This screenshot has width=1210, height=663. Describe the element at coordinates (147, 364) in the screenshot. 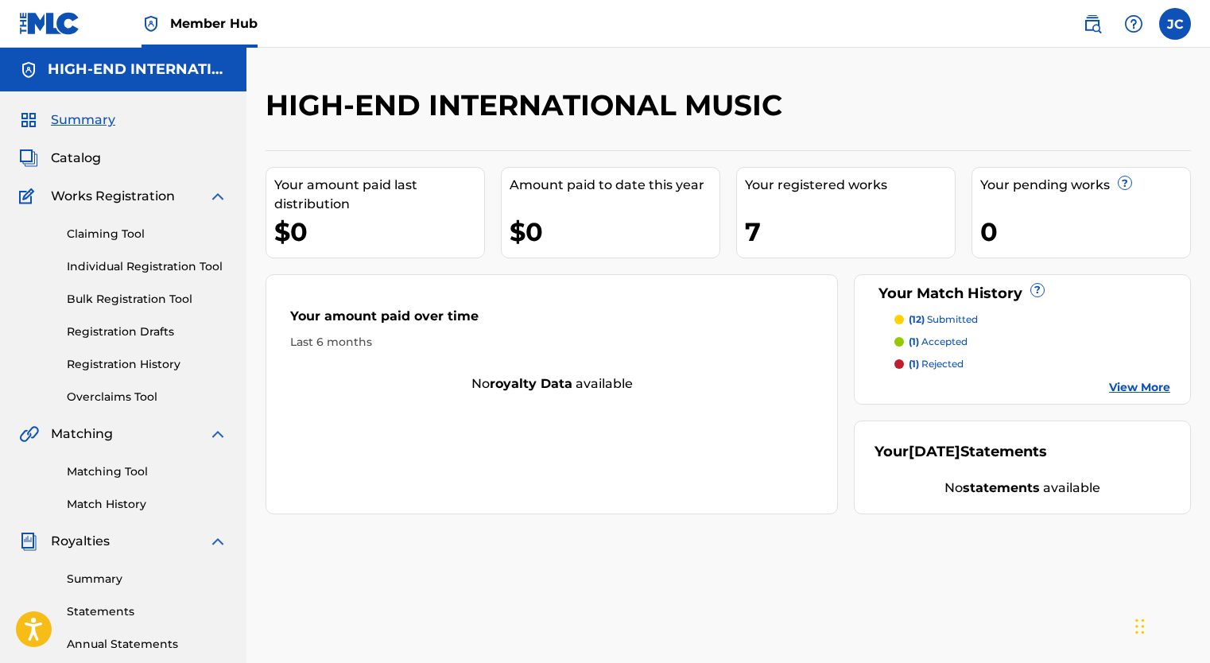

I see `a: Registration History` at that location.